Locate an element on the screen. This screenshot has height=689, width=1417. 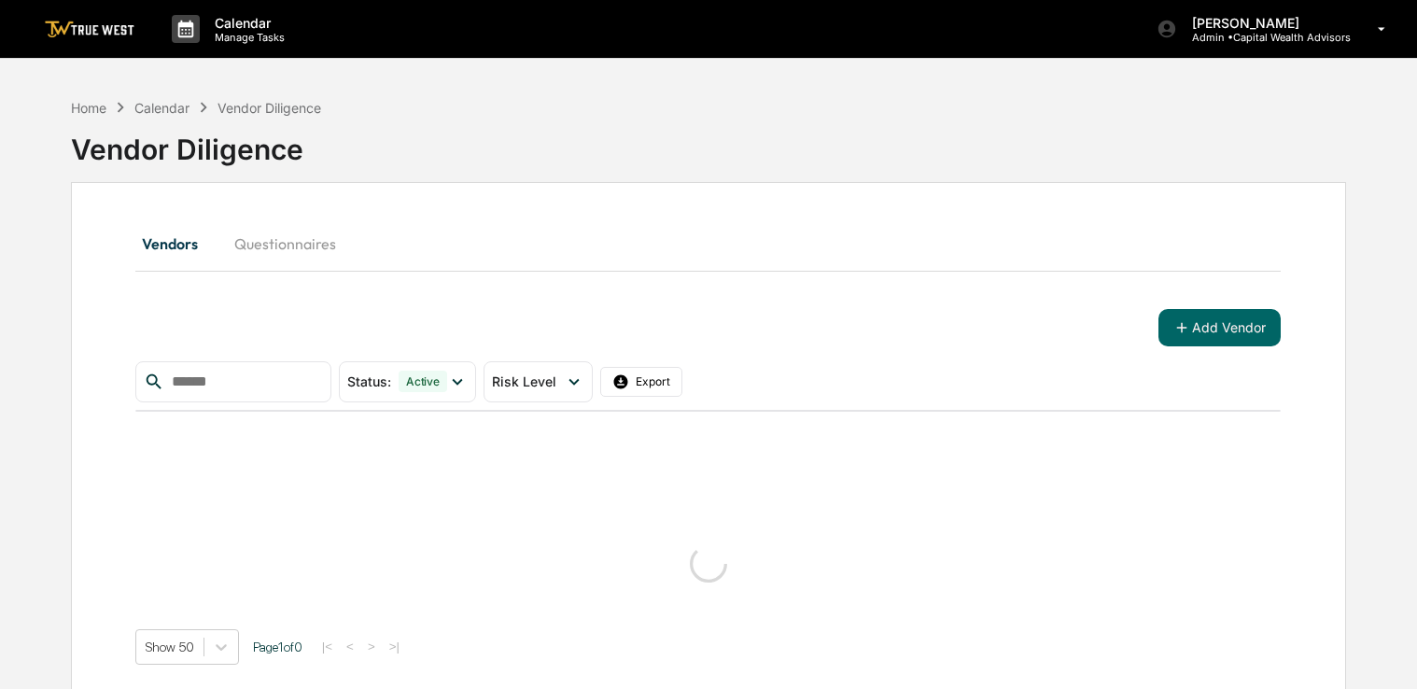
button: Add Vendor is located at coordinates (1219, 328).